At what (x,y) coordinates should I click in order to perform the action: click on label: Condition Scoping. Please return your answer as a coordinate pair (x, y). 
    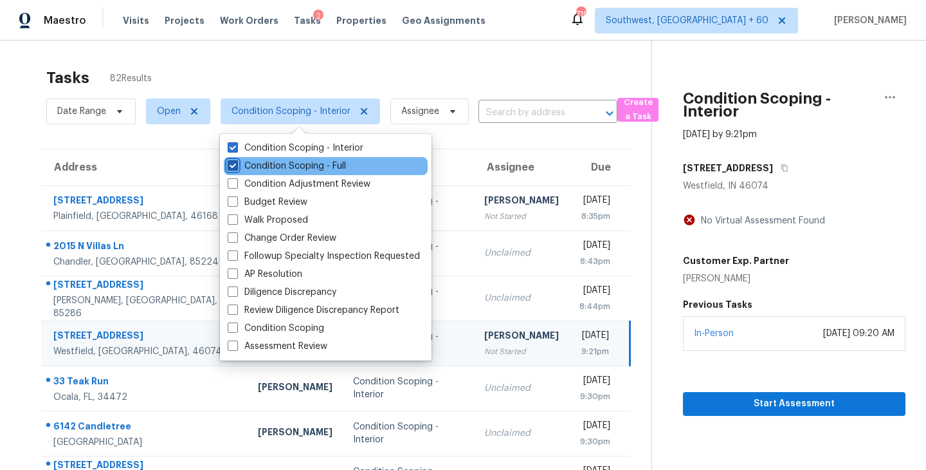
    Looking at the image, I should click on (276, 328).